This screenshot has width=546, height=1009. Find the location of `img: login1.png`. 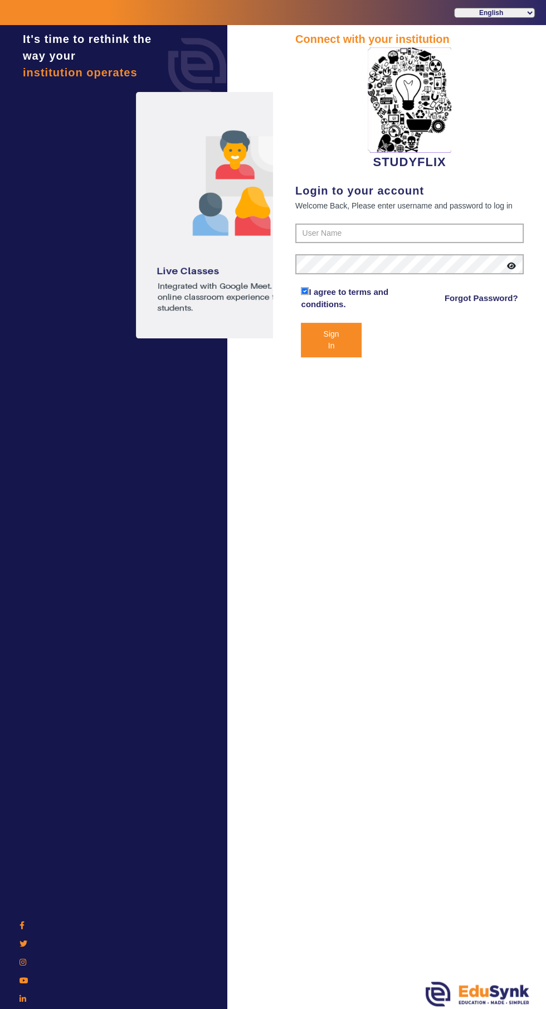

img: login1.png is located at coordinates (253, 215).